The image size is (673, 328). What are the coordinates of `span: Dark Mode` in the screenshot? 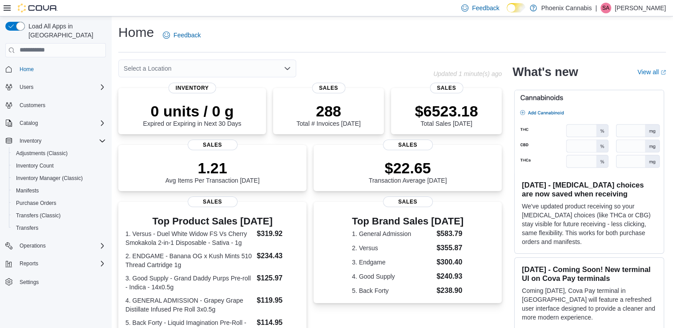 It's located at (507, 12).